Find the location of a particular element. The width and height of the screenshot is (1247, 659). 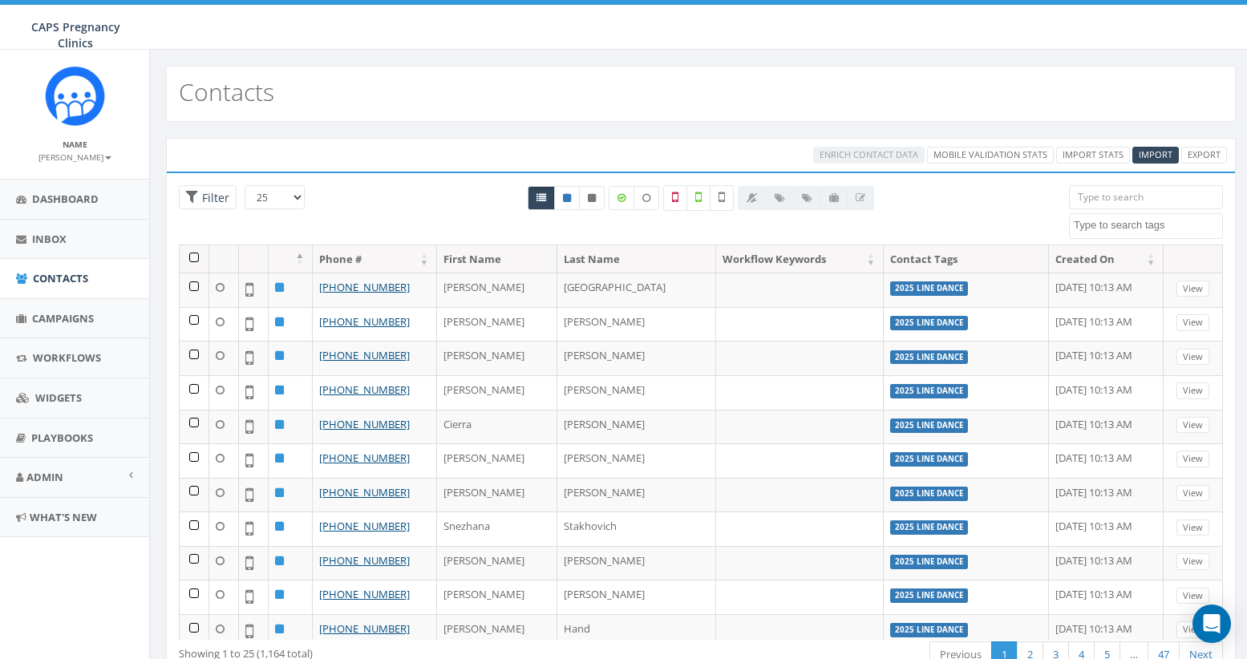

a: Active is located at coordinates (567, 198).